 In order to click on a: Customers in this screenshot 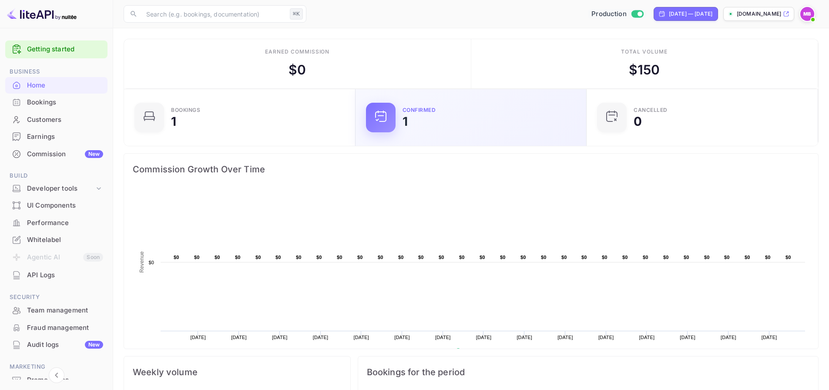, I will do `click(56, 119)`.